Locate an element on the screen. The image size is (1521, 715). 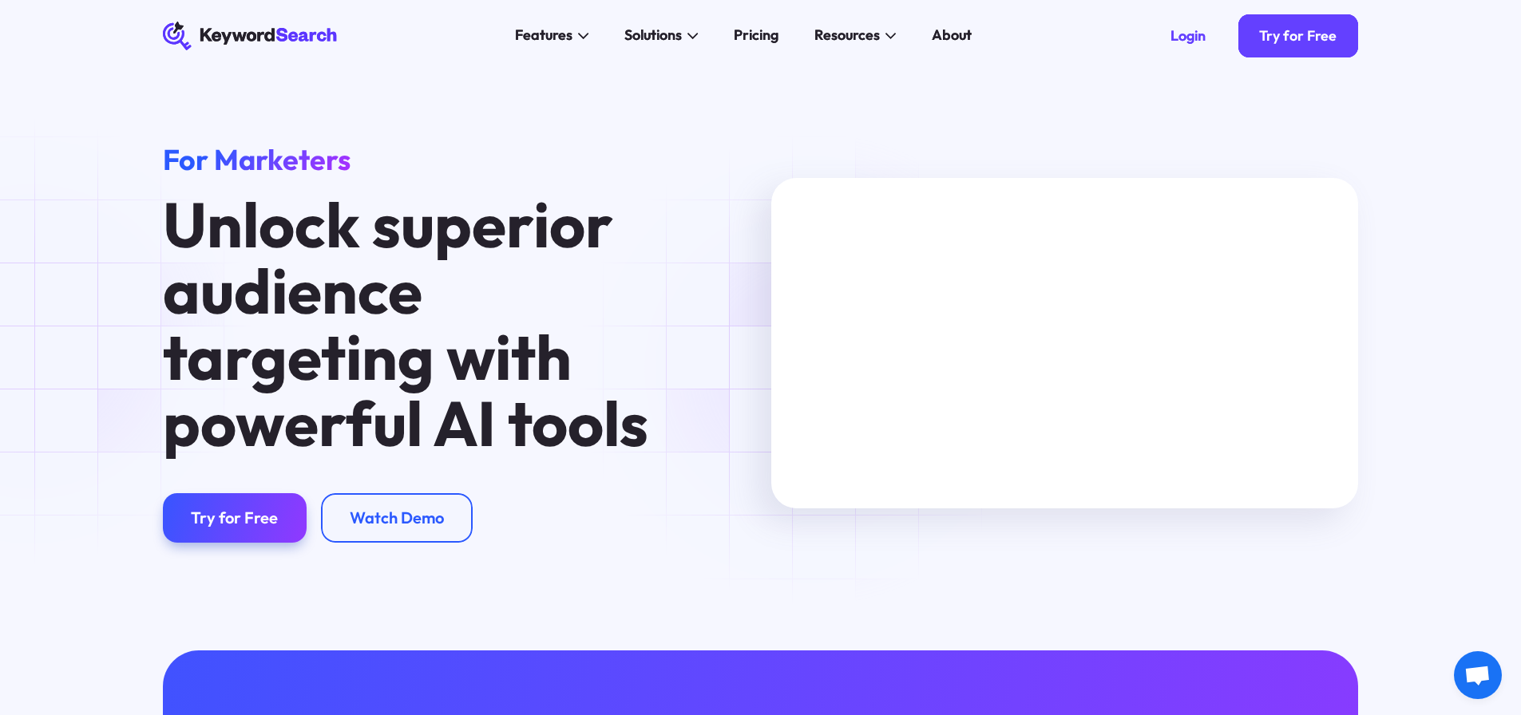
div: Features is located at coordinates (544, 35).